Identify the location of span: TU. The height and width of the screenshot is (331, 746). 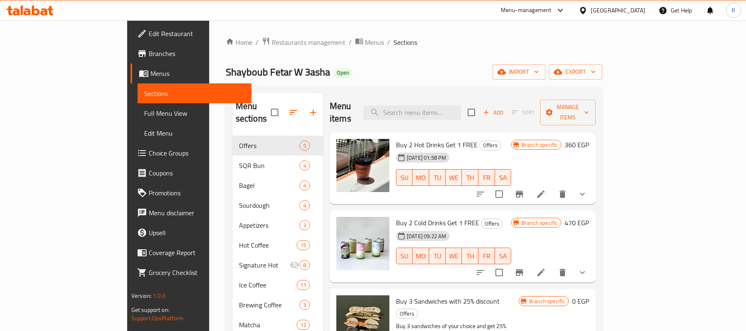
(438, 256).